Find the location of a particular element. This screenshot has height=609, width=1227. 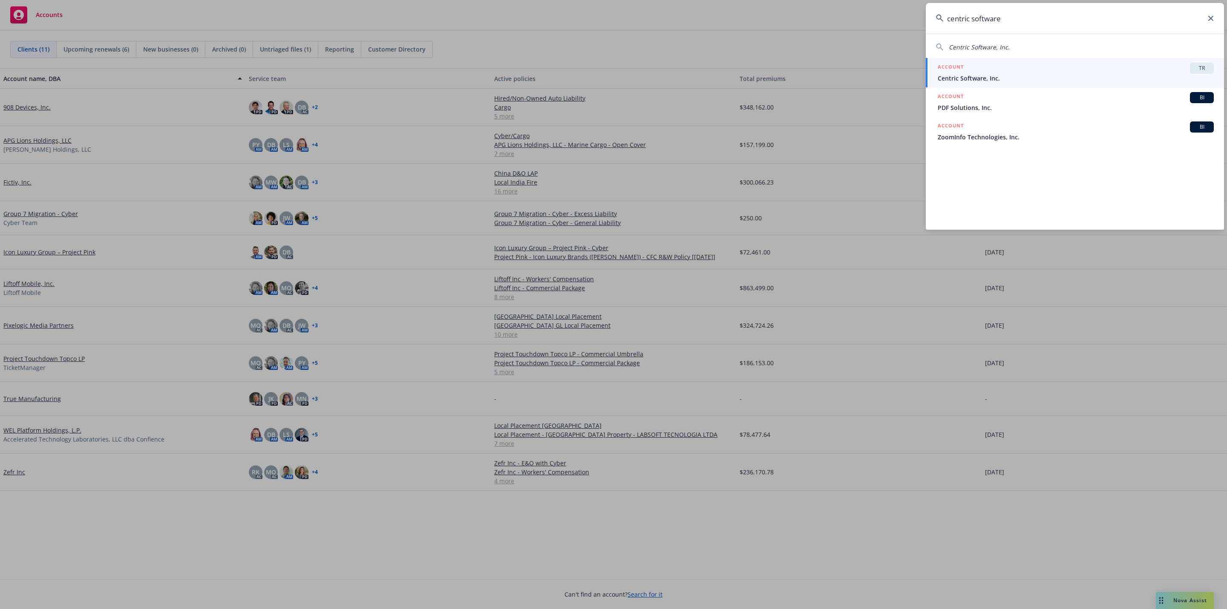

span: ZoomInfo Technologies, Inc. is located at coordinates (1076, 137).